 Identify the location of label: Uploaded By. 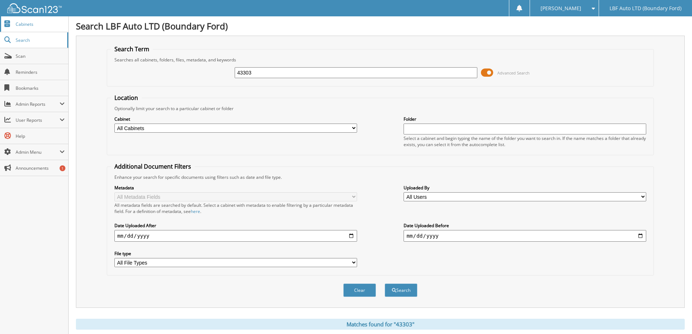
(525, 187).